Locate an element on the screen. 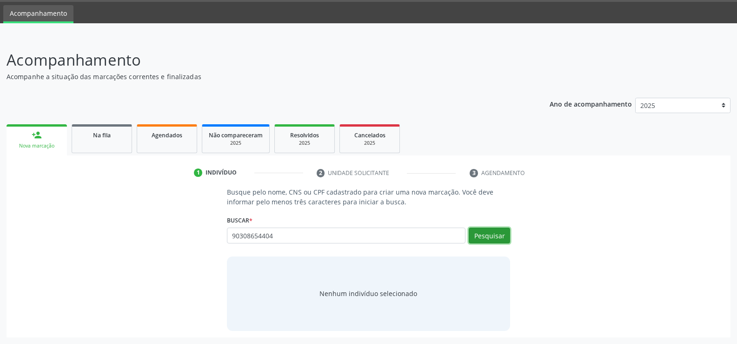 The image size is (737, 344). div: Indivíduo is located at coordinates (221, 173).